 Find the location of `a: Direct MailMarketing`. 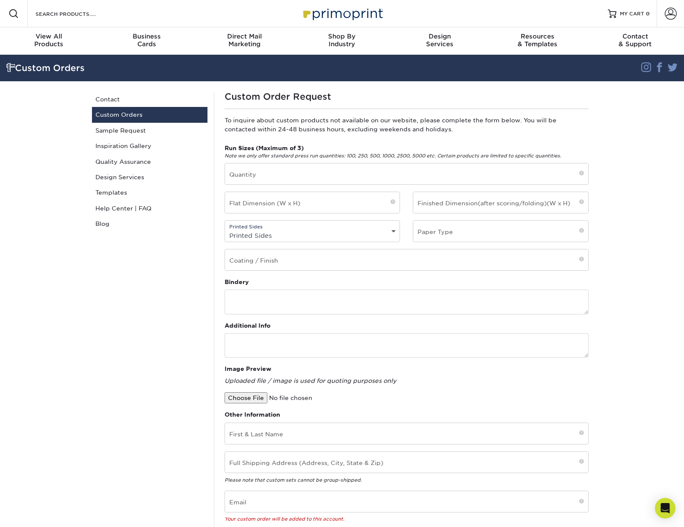

a: Direct MailMarketing is located at coordinates (244, 41).